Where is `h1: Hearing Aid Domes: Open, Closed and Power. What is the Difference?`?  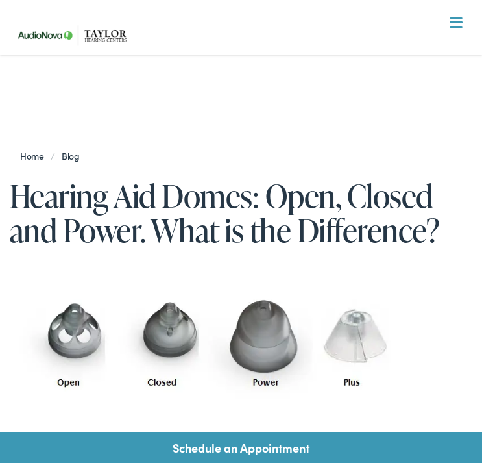
h1: Hearing Aid Domes: Open, Closed and Power. What is the Difference? is located at coordinates (241, 213).